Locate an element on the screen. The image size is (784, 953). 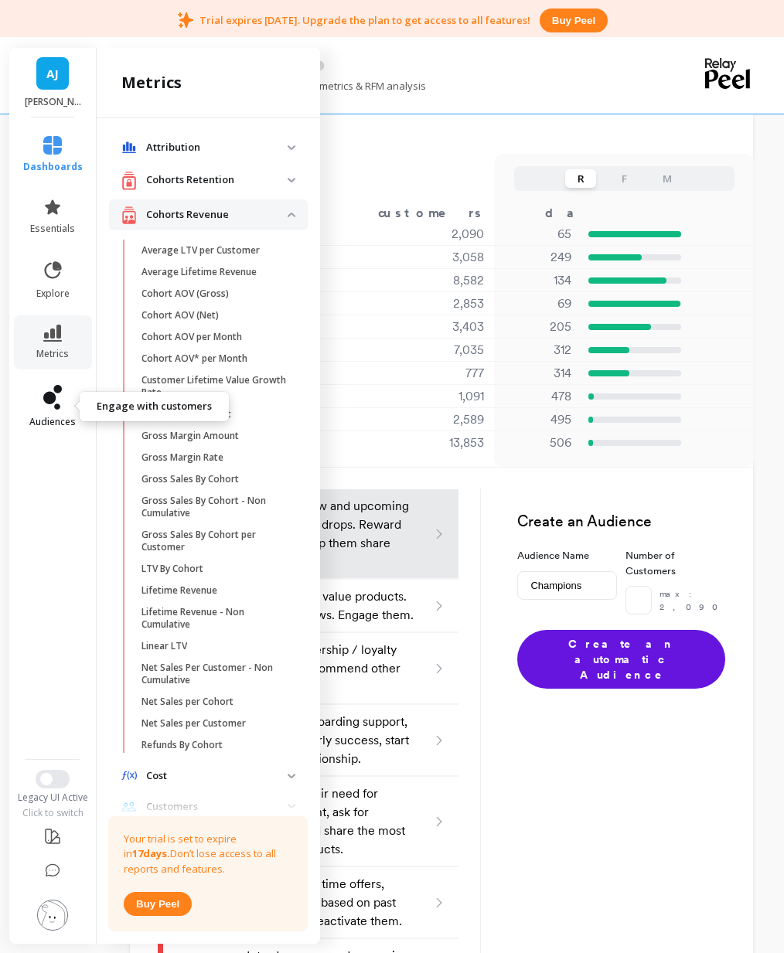
p: Refunds By Cohort is located at coordinates (182, 745).